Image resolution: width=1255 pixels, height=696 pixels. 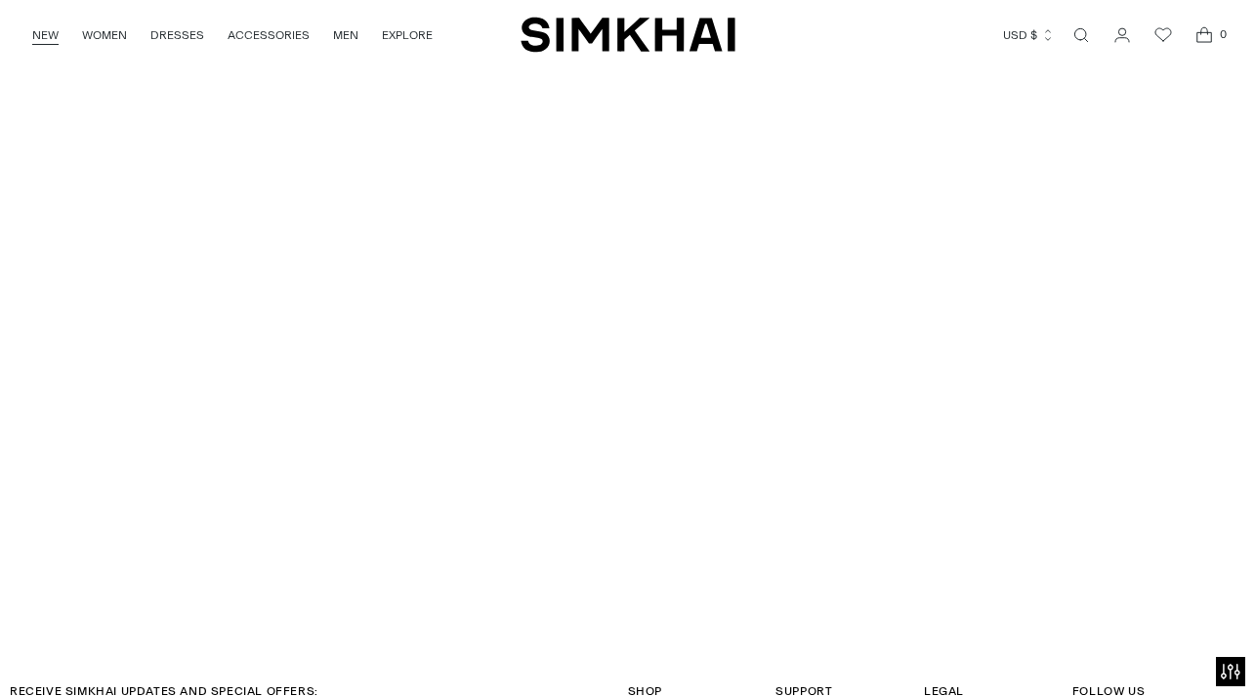 I want to click on button: USD $, so click(x=1029, y=35).